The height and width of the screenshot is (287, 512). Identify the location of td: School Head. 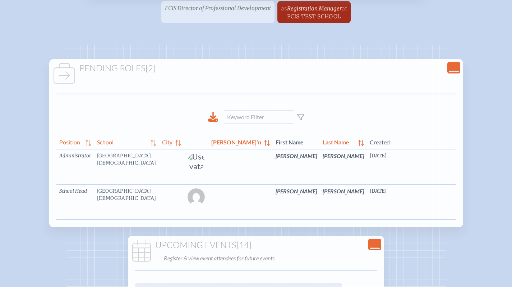
(75, 202).